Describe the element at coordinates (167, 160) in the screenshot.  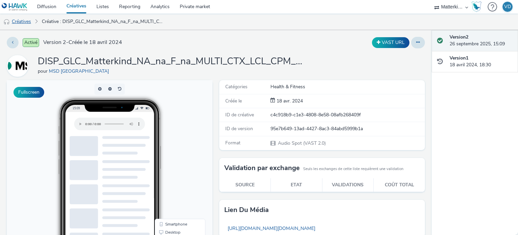
I see `span: QR Code` at that location.